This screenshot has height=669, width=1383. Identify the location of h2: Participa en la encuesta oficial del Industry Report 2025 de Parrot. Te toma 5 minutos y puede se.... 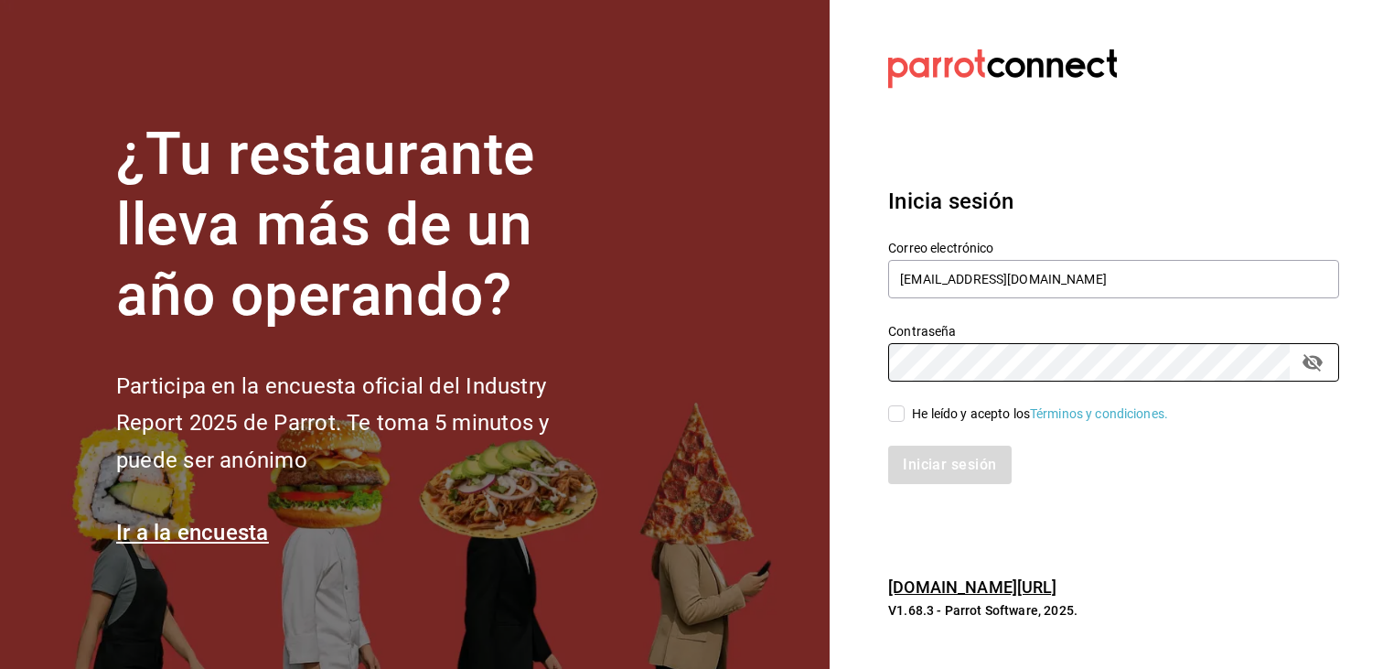
(363, 423).